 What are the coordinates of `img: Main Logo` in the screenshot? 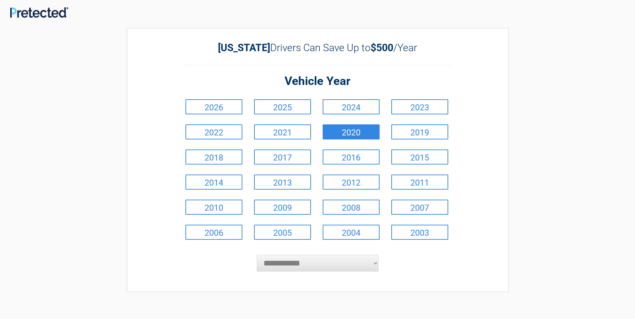 It's located at (39, 12).